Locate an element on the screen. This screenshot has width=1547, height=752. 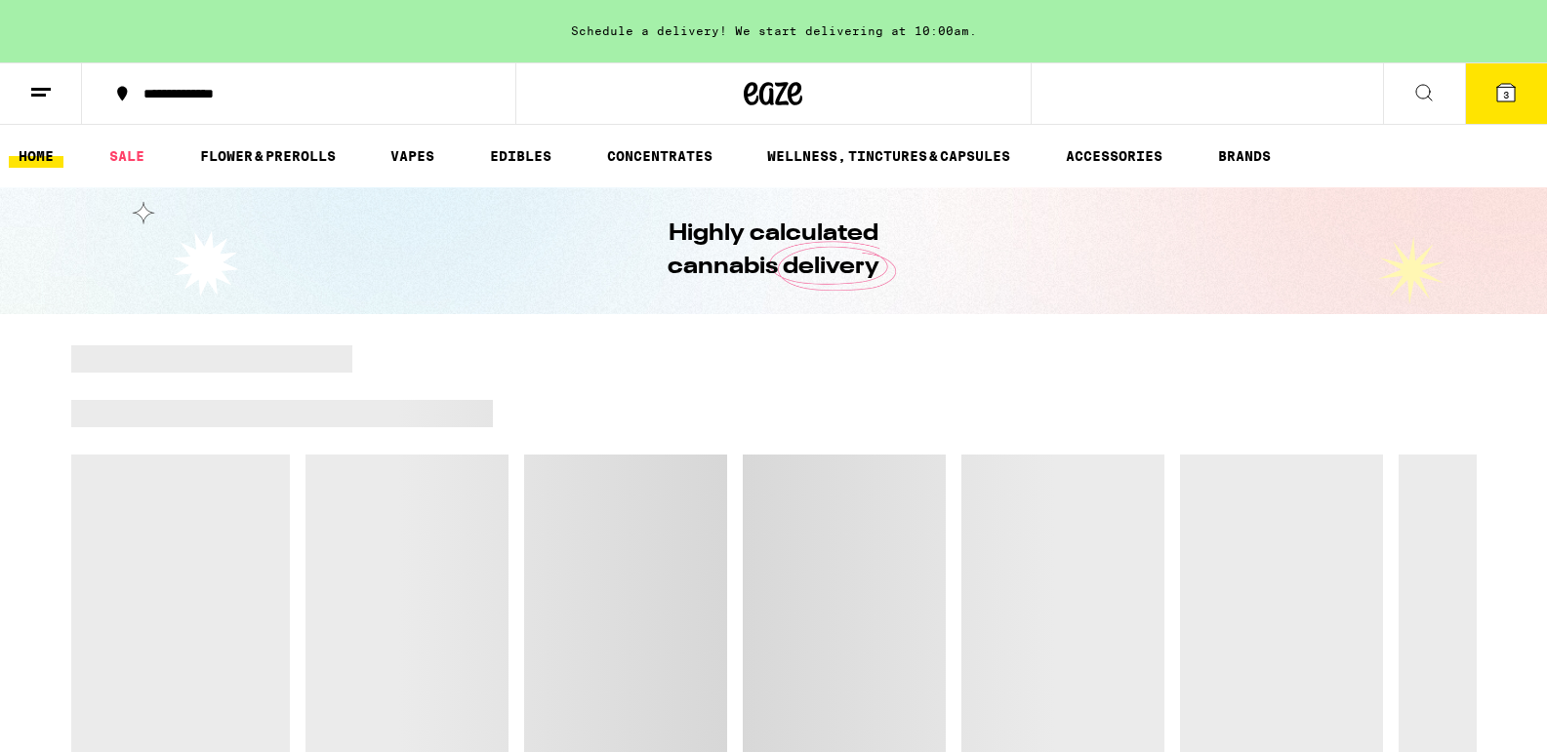
a: EDIBLES is located at coordinates (520, 156).